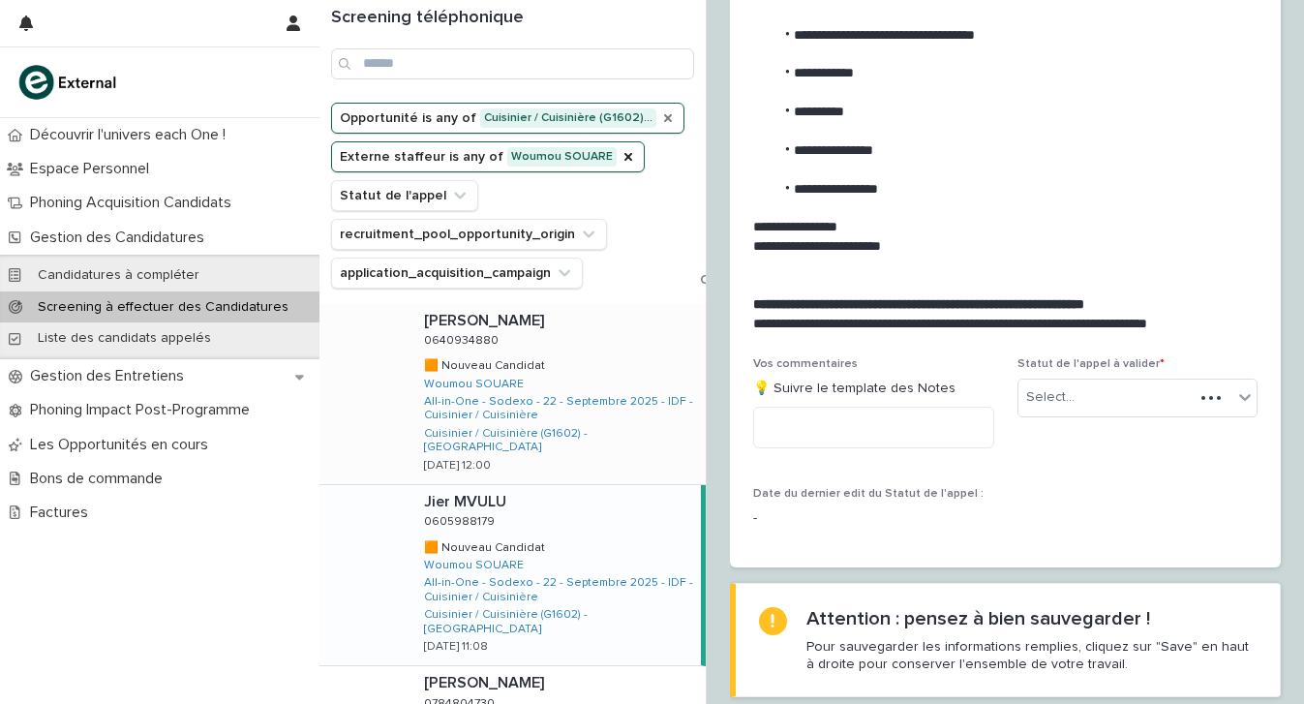  I want to click on p: Factures, so click(63, 512).